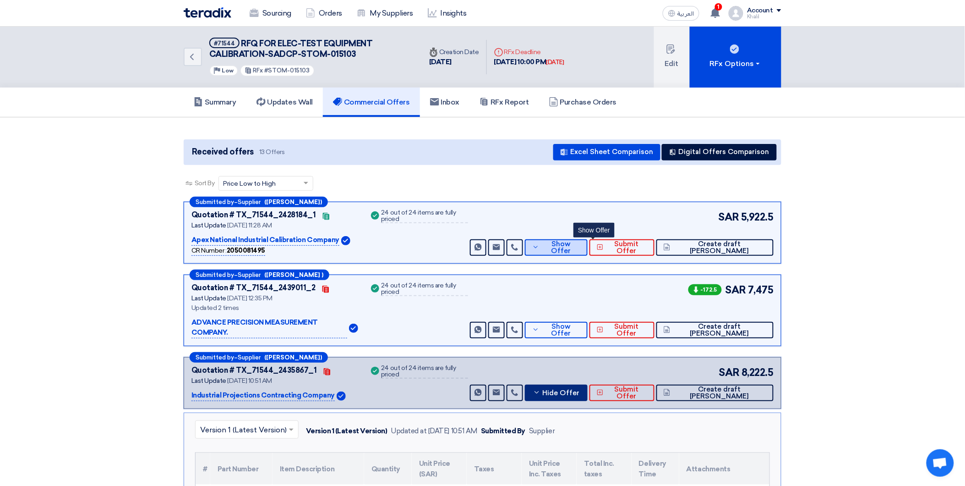  I want to click on div: Quotation # TX_71544_2439011_2, so click(253, 288).